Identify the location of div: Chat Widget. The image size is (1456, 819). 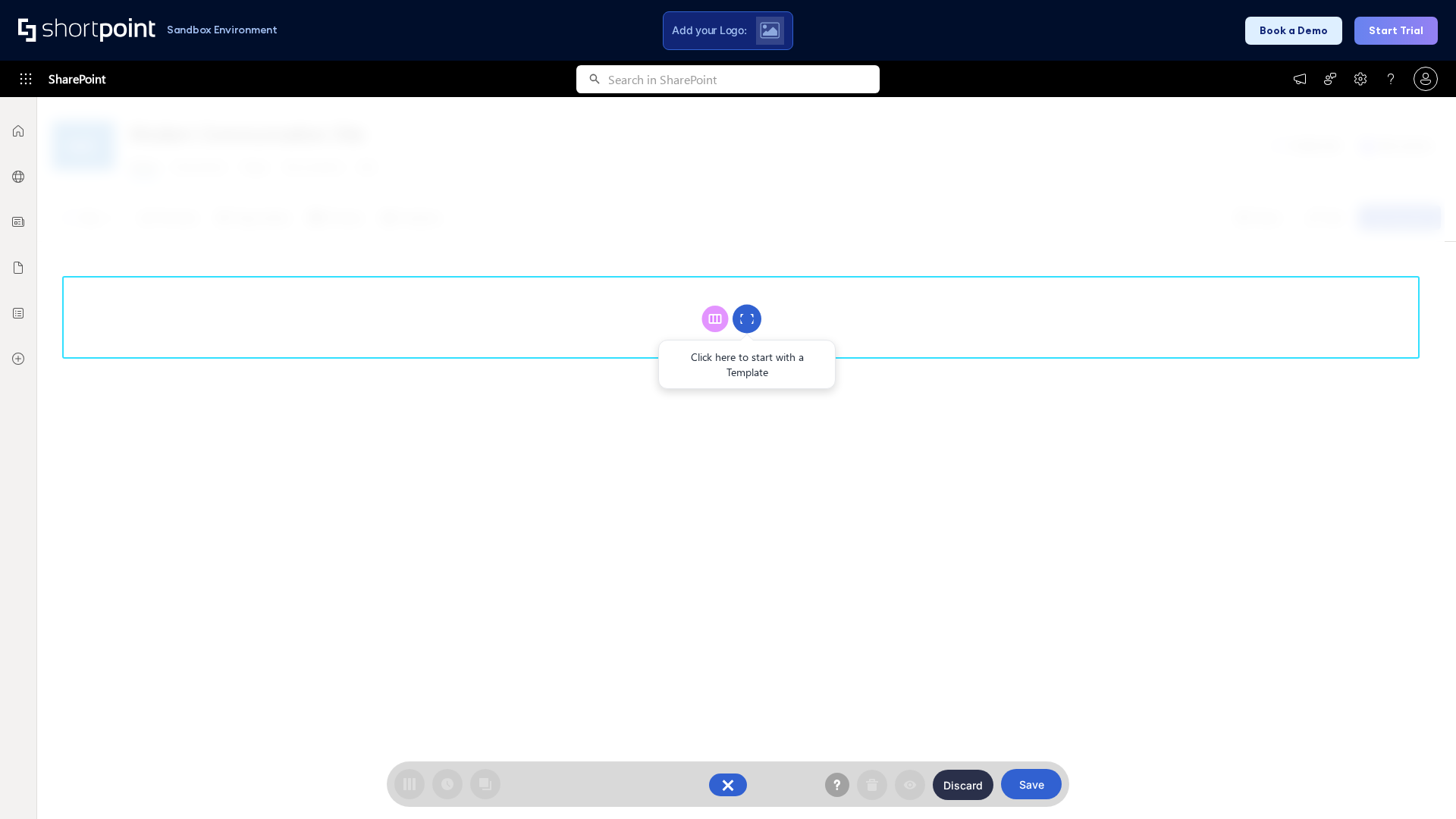
(1418, 783).